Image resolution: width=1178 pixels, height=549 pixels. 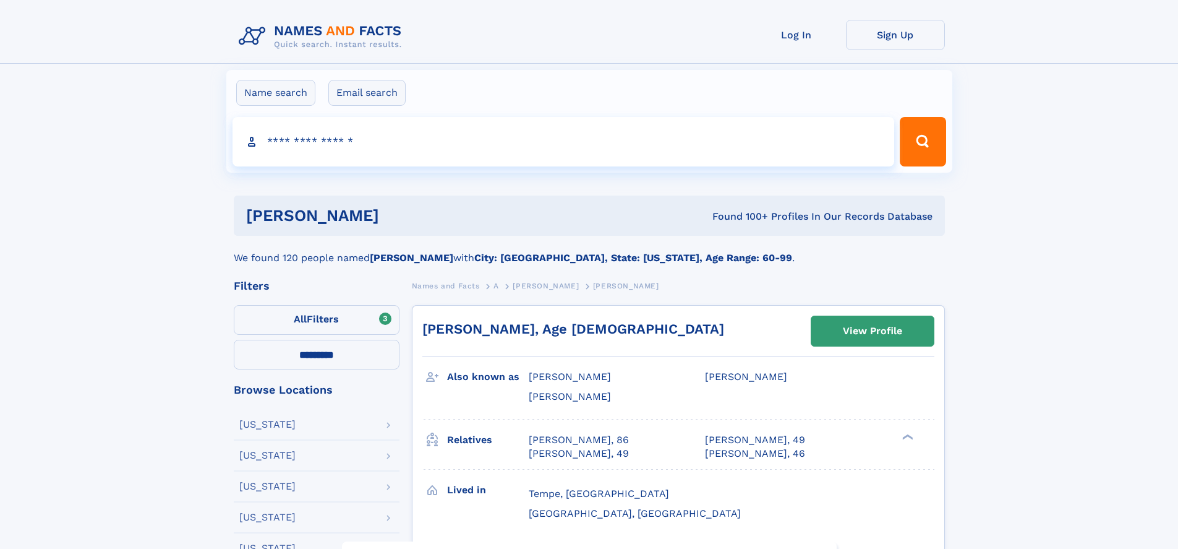 I want to click on span: A, so click(x=496, y=286).